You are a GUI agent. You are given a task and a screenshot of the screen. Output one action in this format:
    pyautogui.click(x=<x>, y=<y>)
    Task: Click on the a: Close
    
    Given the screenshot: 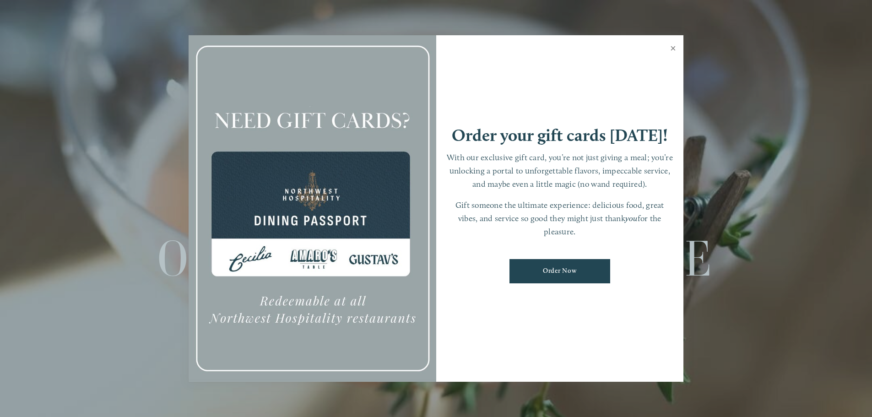 What is the action you would take?
    pyautogui.click(x=673, y=49)
    